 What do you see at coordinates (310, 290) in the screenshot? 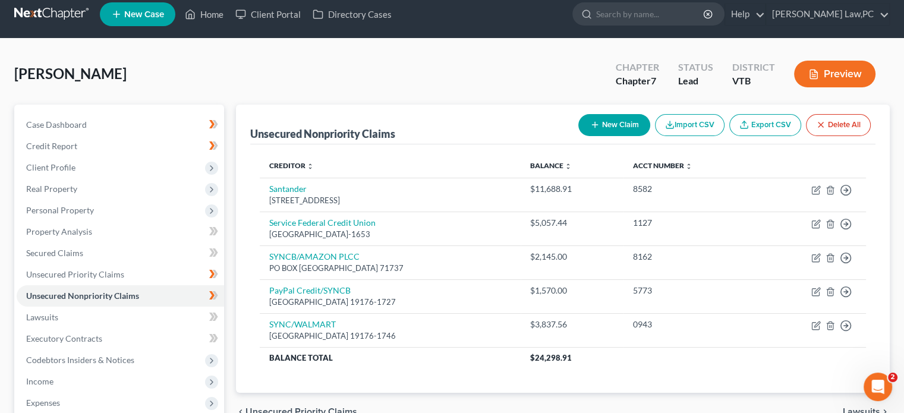
I see `a: PayPal Credit/SYNCB` at bounding box center [310, 290].